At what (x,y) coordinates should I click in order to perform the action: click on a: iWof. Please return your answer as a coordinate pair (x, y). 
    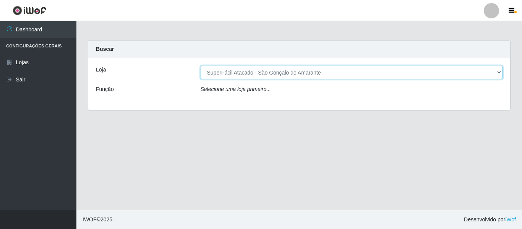
    Looking at the image, I should click on (511, 220).